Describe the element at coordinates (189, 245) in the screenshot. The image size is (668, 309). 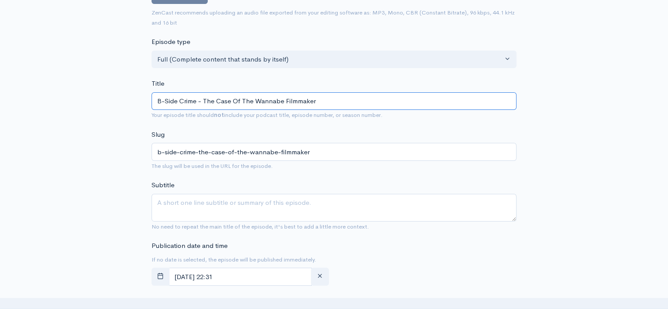
I see `label: Publication date and time` at that location.